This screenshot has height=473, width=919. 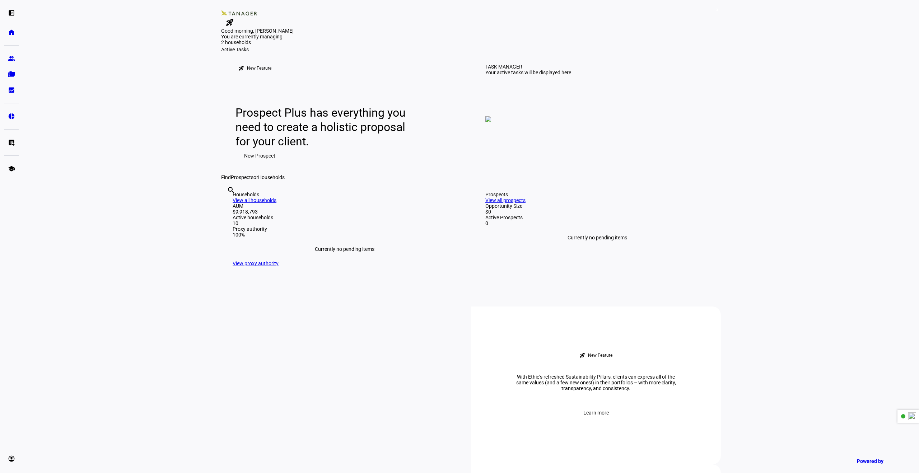 I want to click on span: 3, so click(x=717, y=10).